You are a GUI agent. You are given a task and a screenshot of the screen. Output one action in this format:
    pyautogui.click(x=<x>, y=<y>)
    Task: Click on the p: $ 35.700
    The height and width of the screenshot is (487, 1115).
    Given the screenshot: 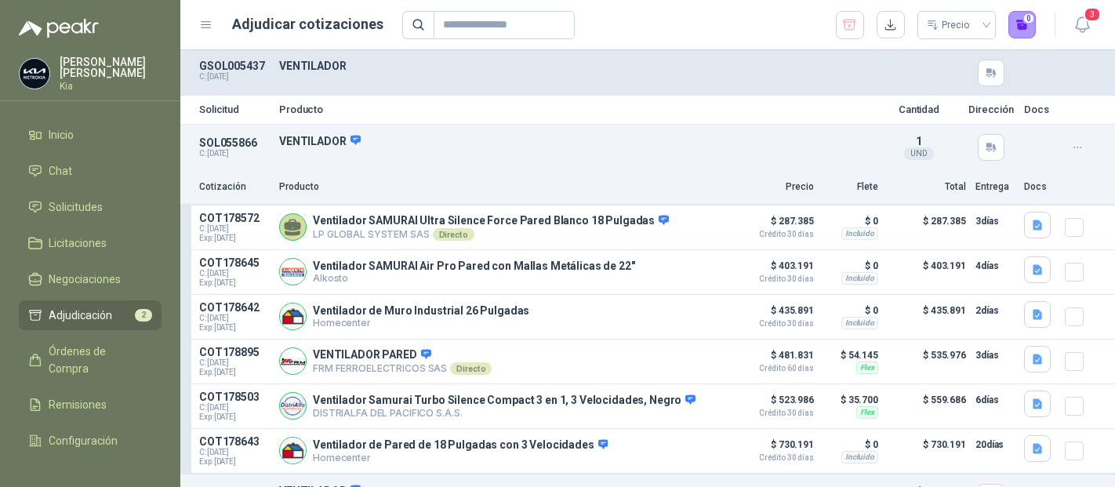 What is the action you would take?
    pyautogui.click(x=850, y=400)
    